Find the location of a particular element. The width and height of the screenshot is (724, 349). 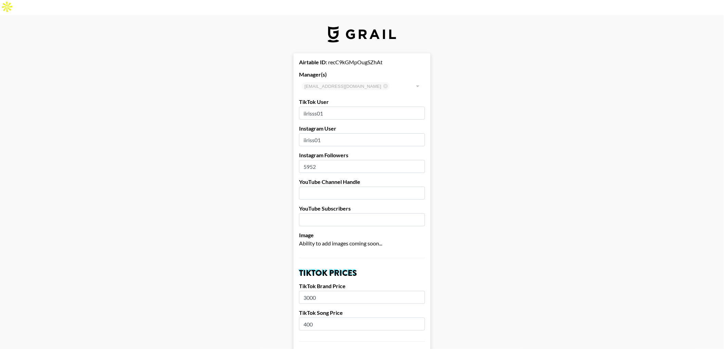

label: YouTube Channel Handle is located at coordinates (362, 182).